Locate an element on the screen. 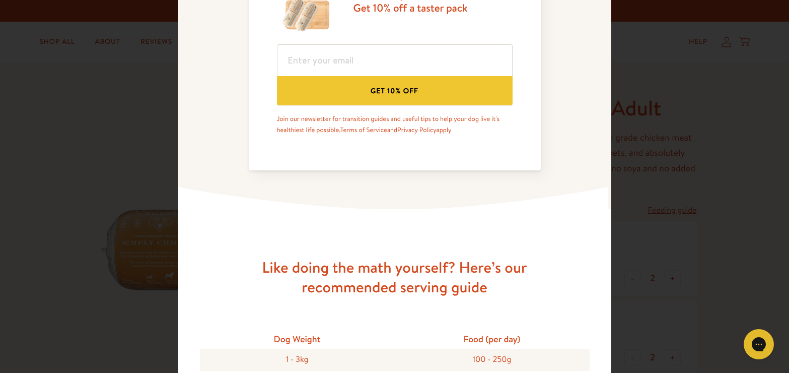 Image resolution: width=789 pixels, height=373 pixels. h3: Like doing the math yourself? Here’s our recommended serving guide is located at coordinates (395, 277).